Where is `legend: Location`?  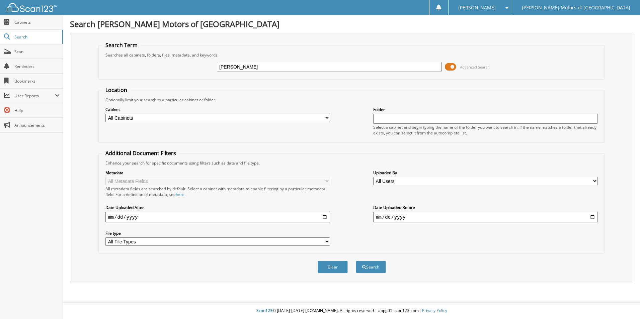 legend: Location is located at coordinates (116, 90).